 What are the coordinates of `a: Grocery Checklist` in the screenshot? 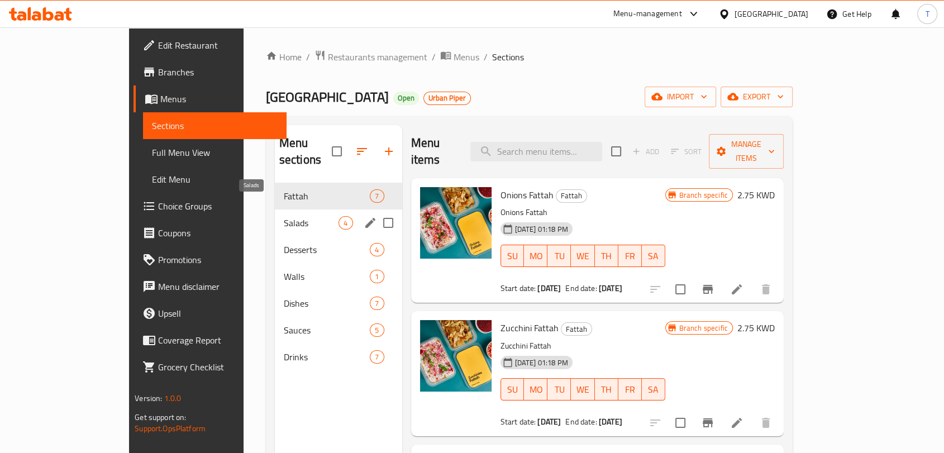 It's located at (210, 367).